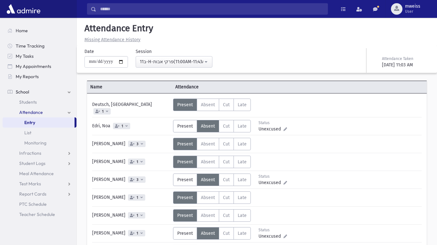  What do you see at coordinates (174, 62) in the screenshot?
I see `button: 11ב-H-פרקי אבות(11:00AM-11:43AM)` at bounding box center [174, 62].